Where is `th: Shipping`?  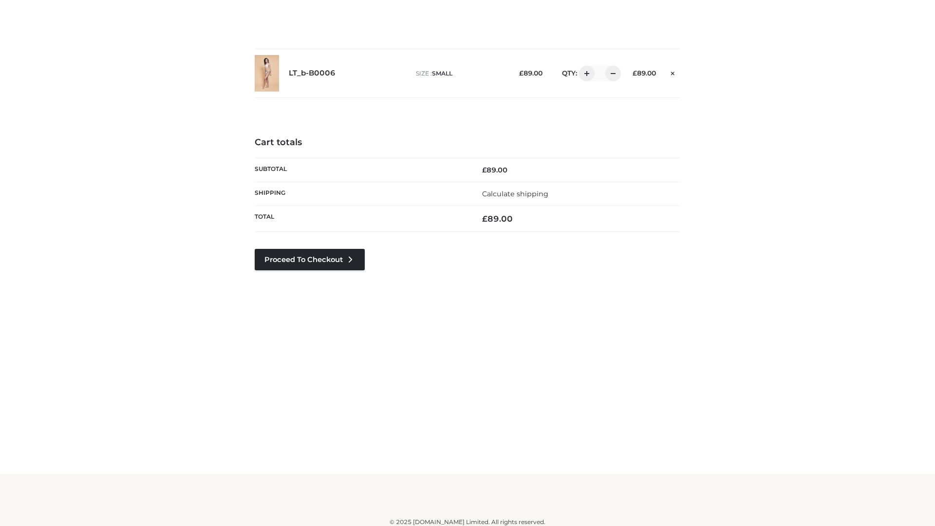
th: Shipping is located at coordinates (361, 193).